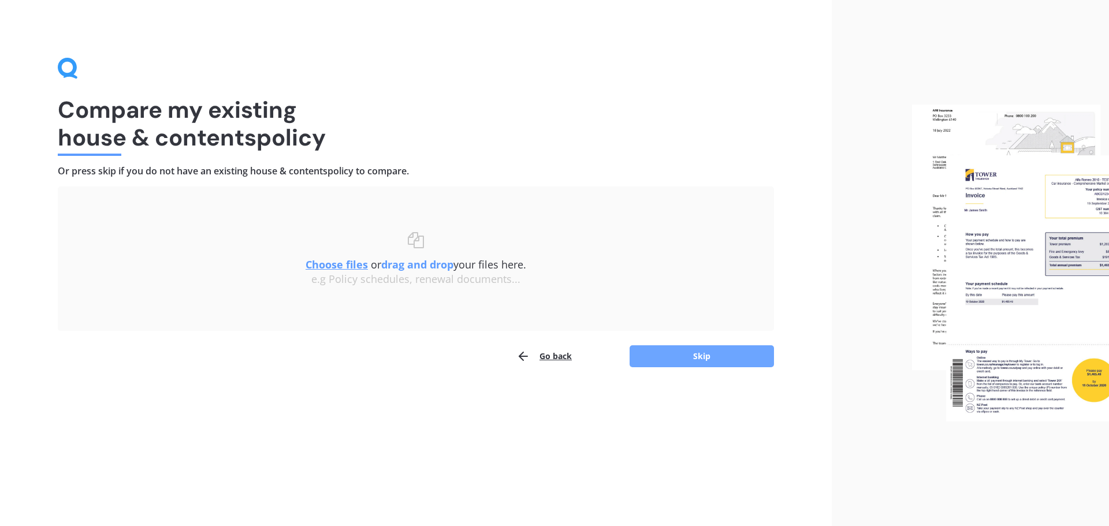 Image resolution: width=1109 pixels, height=526 pixels. What do you see at coordinates (416, 280) in the screenshot?
I see `div: e.g Policy schedules, renewal documents...` at bounding box center [416, 280].